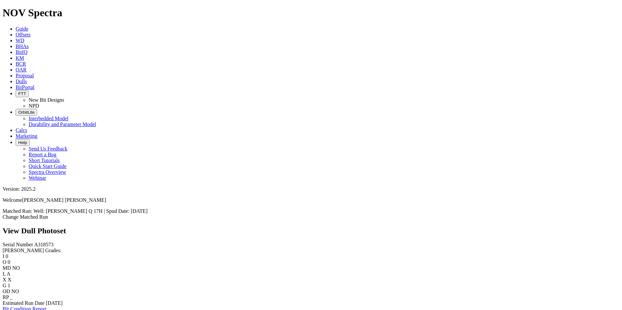 Image resolution: width=622 pixels, height=310 pixels. What do you see at coordinates (21, 52) in the screenshot?
I see `a: BitIQ` at bounding box center [21, 52].